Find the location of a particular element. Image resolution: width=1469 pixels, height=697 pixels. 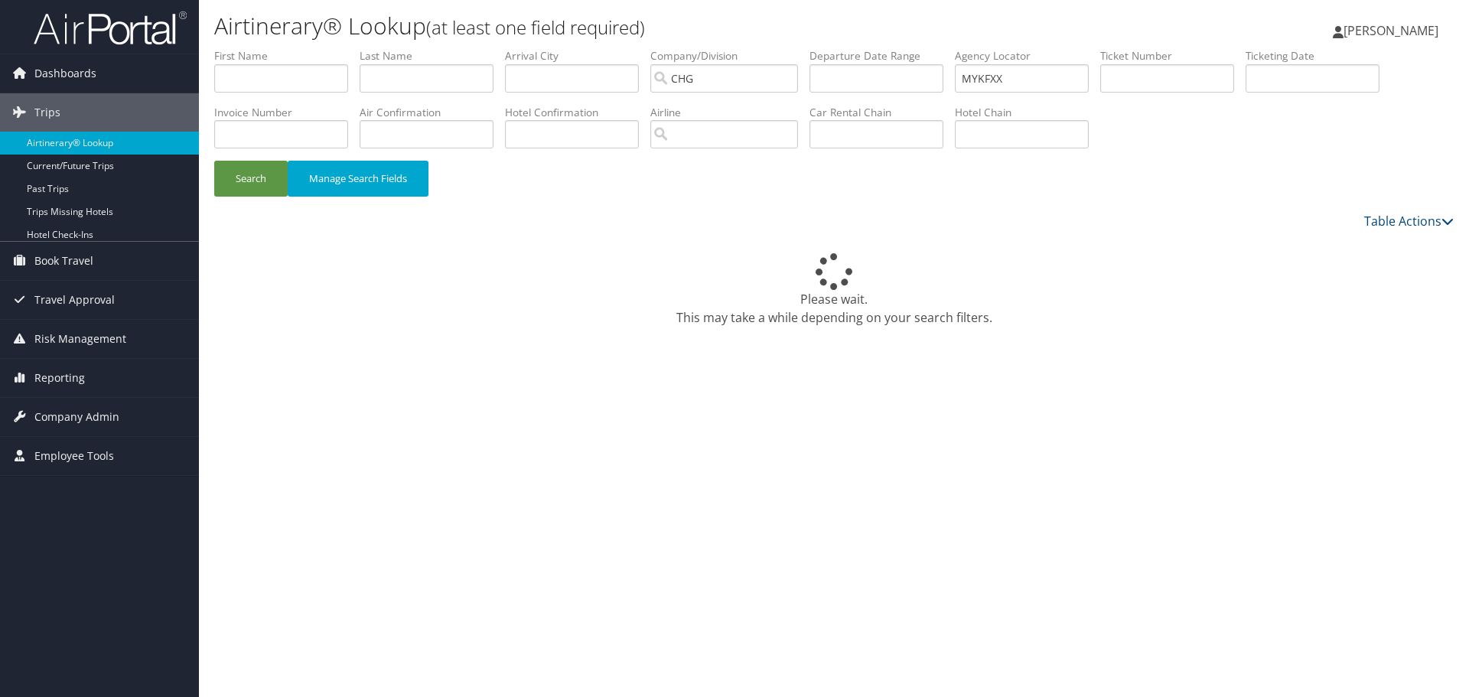

small: (at least one field required) is located at coordinates (536, 27).